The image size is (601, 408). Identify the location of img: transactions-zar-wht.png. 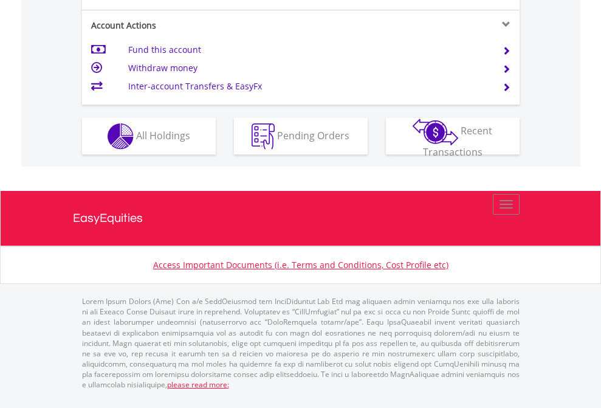
(435, 132).